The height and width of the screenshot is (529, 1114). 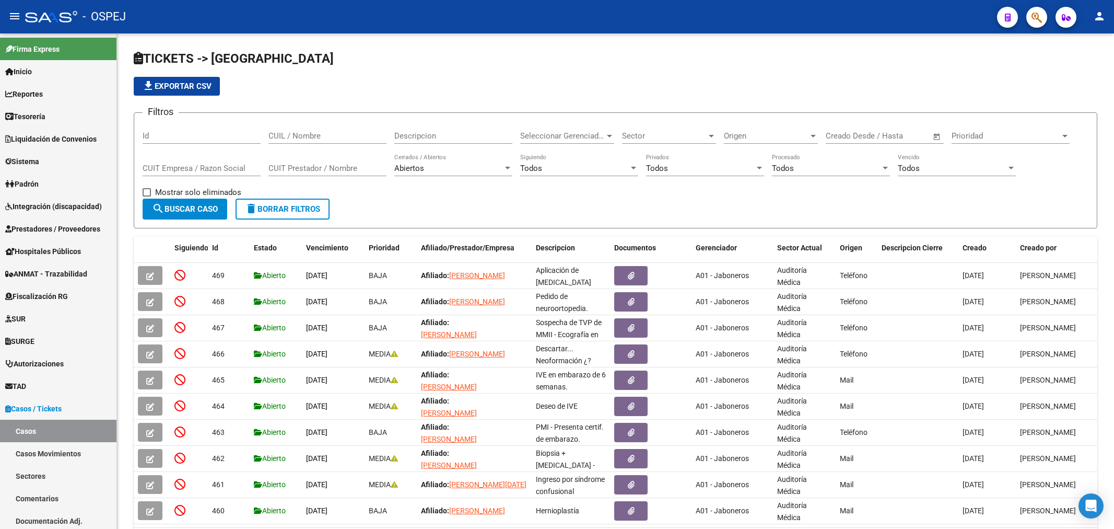 I want to click on datatable-header-cell: Gerenciador, so click(x=732, y=254).